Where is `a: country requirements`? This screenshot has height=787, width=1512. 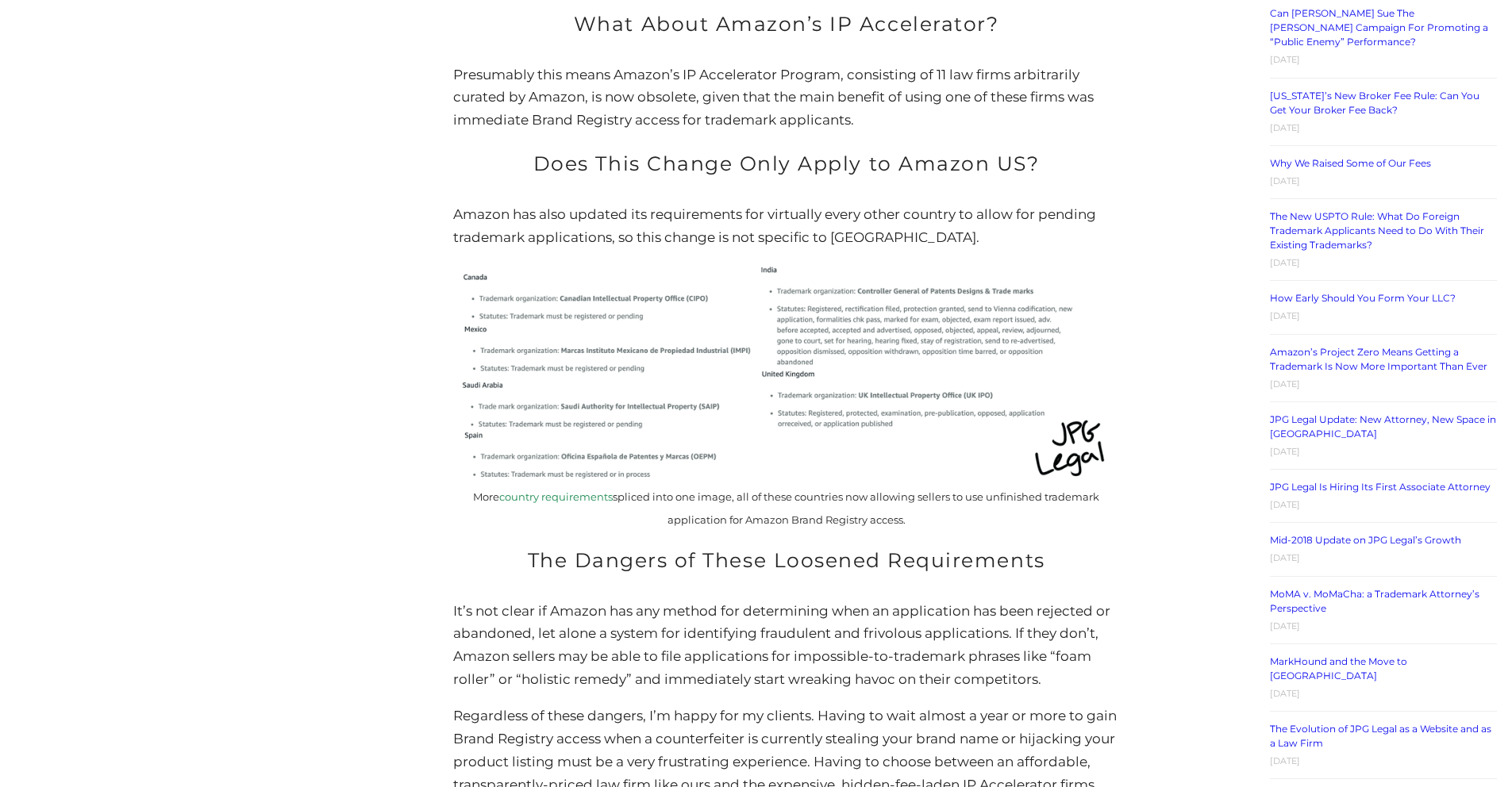 a: country requirements is located at coordinates (556, 497).